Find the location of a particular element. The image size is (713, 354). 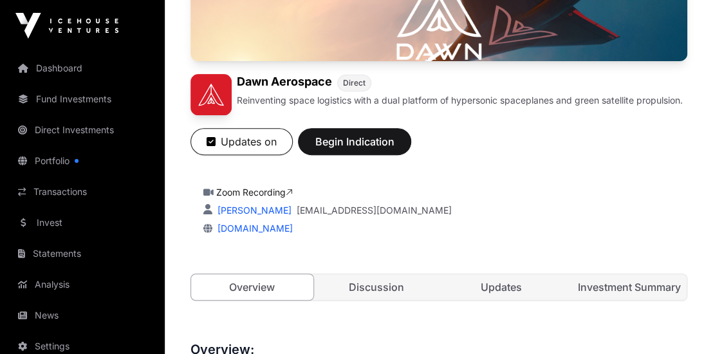

a: Discussion is located at coordinates (377, 287).